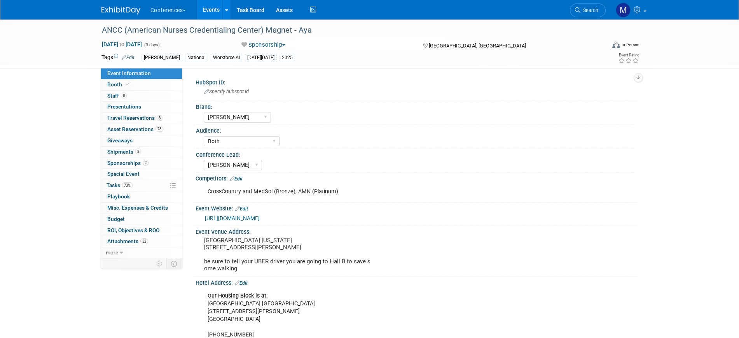 This screenshot has width=739, height=338. Describe the element at coordinates (129, 73) in the screenshot. I see `span: Event Information` at that location.